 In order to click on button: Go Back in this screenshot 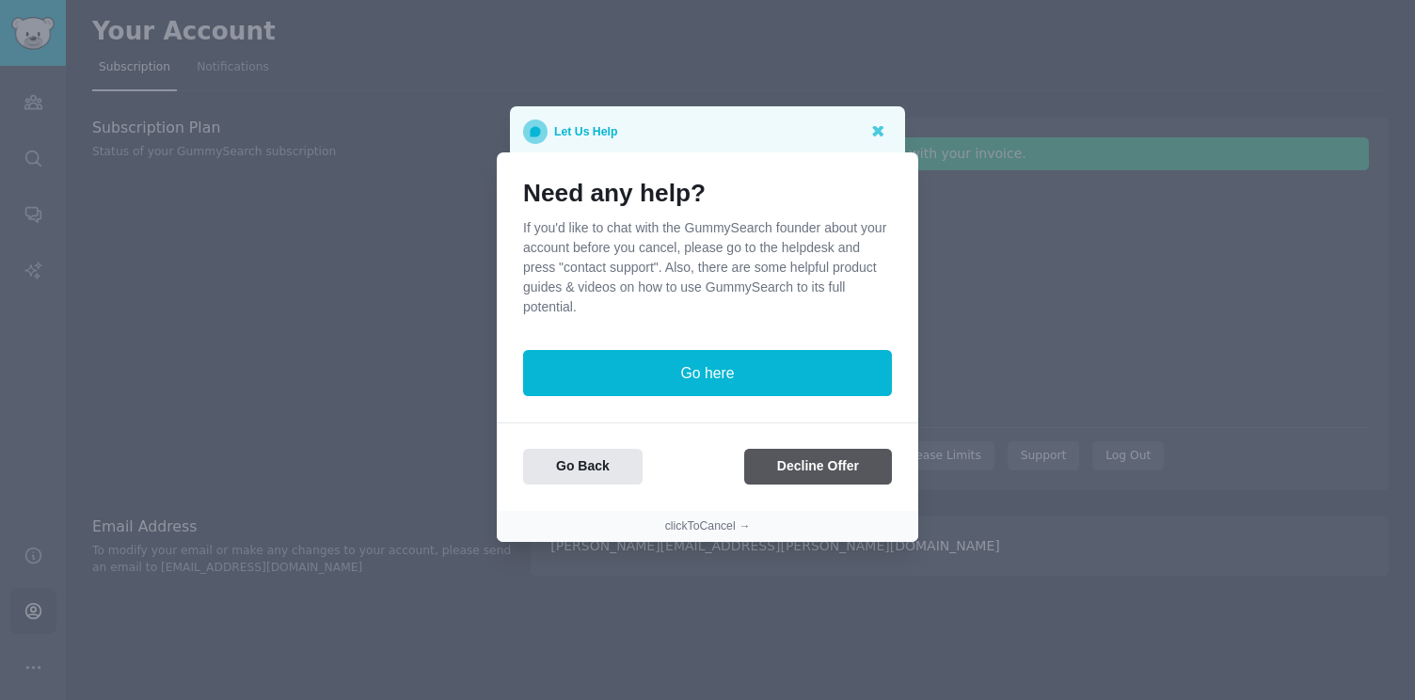, I will do `click(583, 467)`.